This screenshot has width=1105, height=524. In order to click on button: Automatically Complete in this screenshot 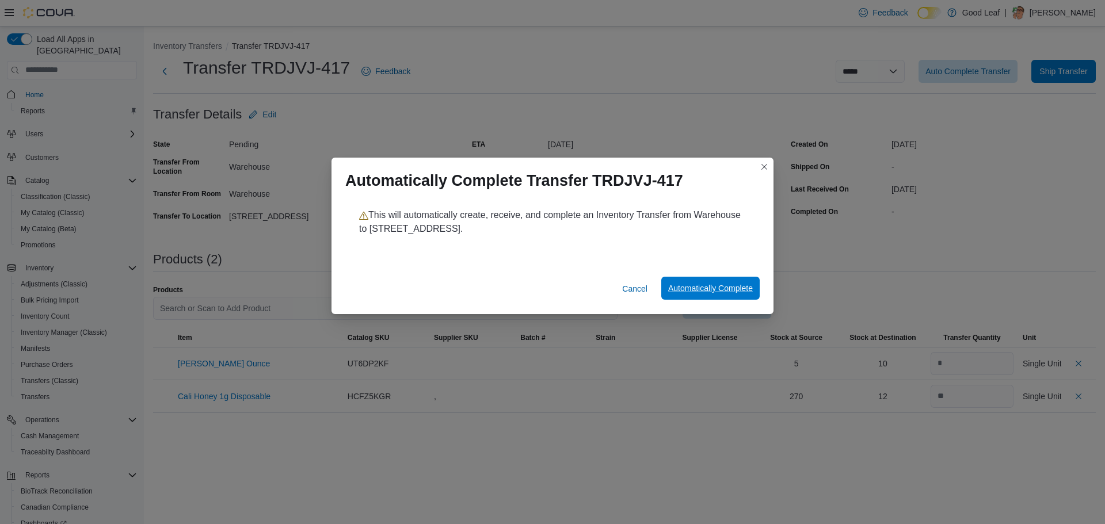, I will do `click(710, 288)`.